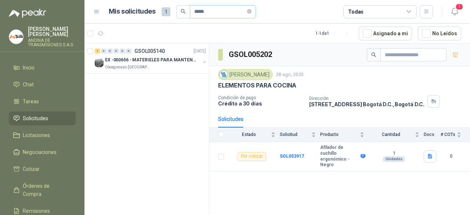 The width and height of the screenshot is (470, 215). Describe the element at coordinates (455, 134) in the screenshot. I see `th: # COTs` at that location.